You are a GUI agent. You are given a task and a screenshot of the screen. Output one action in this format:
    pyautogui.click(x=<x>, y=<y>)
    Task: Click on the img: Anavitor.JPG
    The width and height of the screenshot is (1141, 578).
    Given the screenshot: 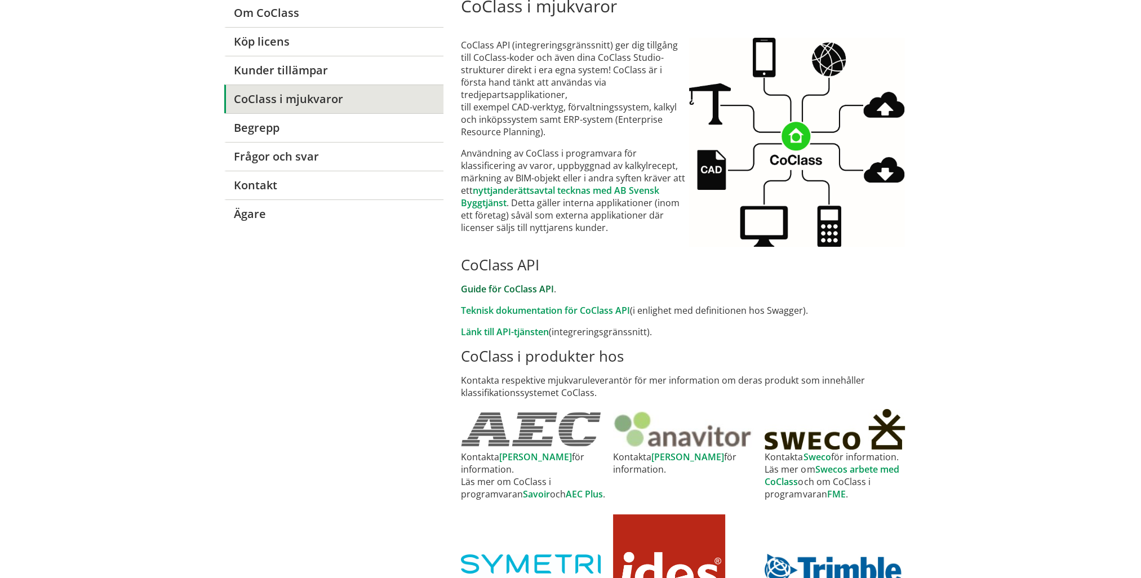 What is the action you would take?
    pyautogui.click(x=684, y=429)
    